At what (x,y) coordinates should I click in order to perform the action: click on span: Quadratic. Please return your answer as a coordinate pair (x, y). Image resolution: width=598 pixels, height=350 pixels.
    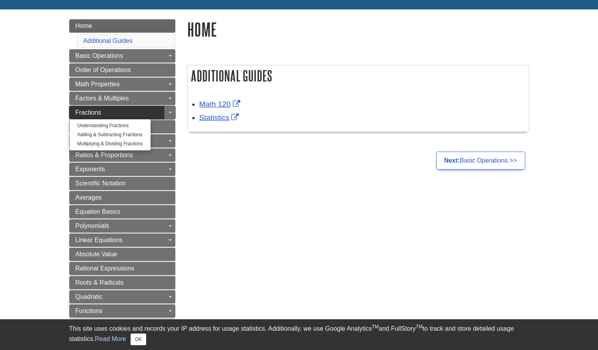
    Looking at the image, I should click on (89, 296).